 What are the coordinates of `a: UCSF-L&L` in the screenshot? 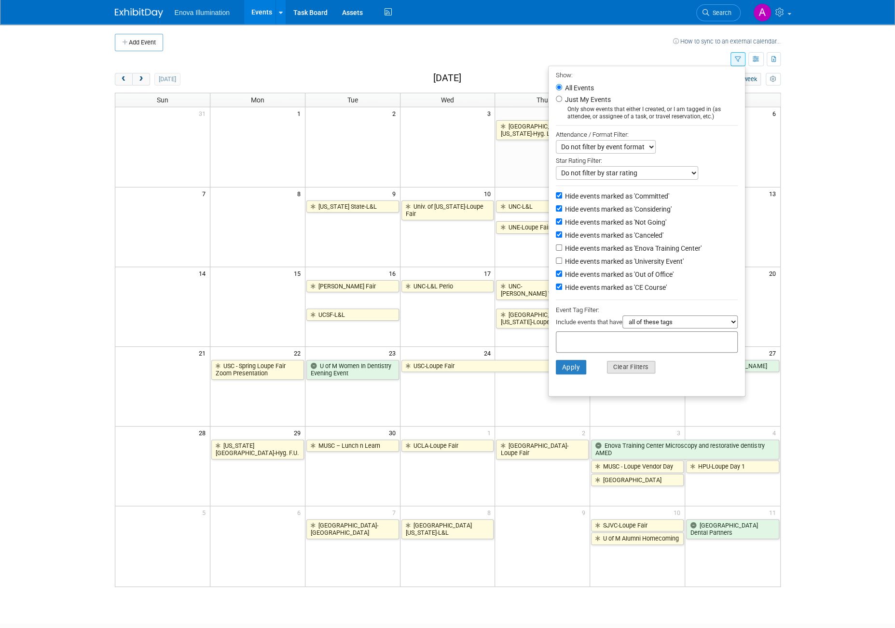 It's located at (353, 315).